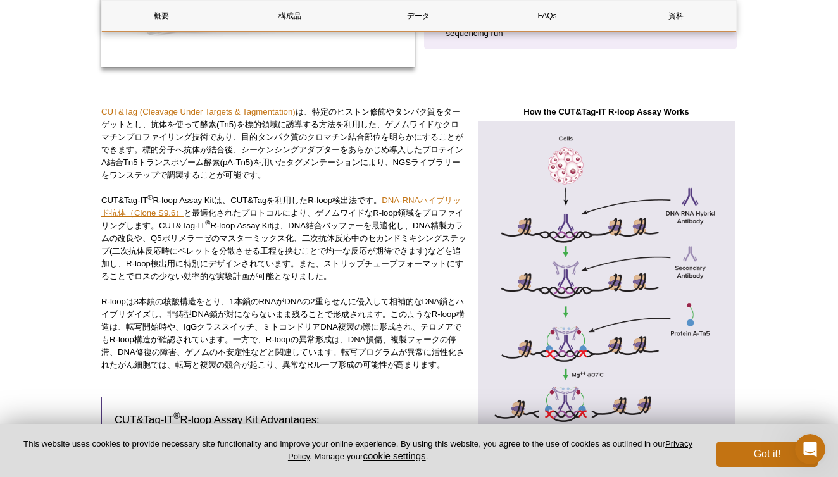 This screenshot has width=838, height=477. I want to click on p: CUT&Tag-IT R-loop Assay Kitは、CUT&Tagを利用したR-loop検出法です。 と最適化されたプロトコルにより、ゲノムワイドなR-loop領域をプロファイリングします..., so click(284, 239).